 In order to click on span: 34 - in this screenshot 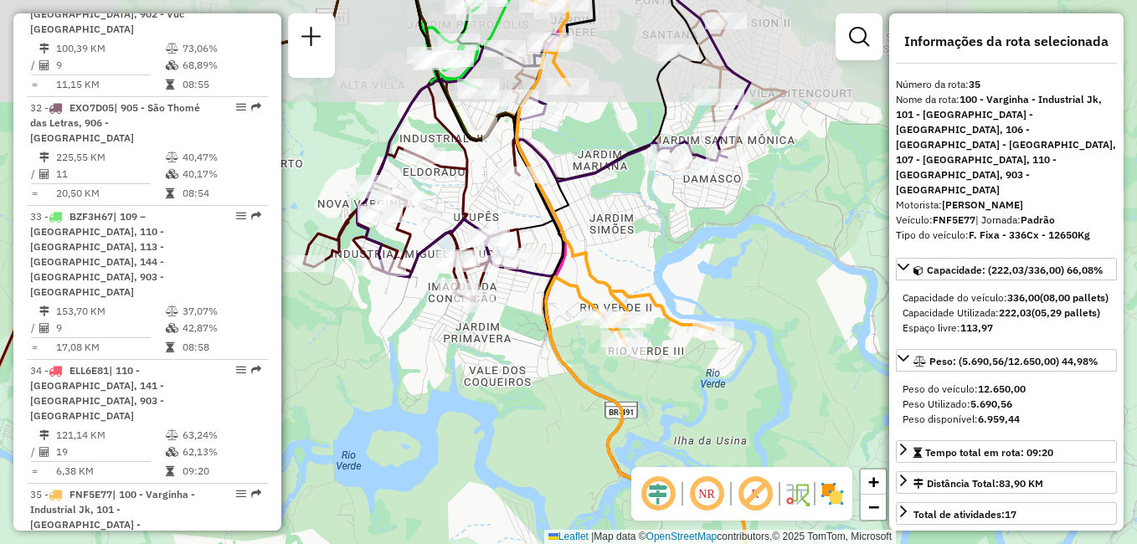, I will do `click(97, 393)`.